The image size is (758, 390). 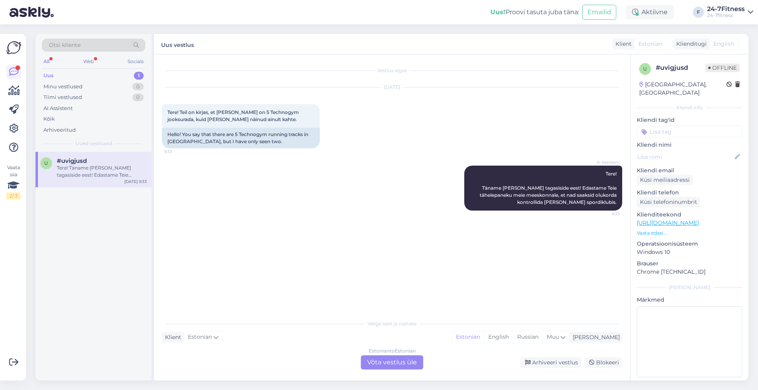 What do you see at coordinates (498, 337) in the screenshot?
I see `div: English` at bounding box center [498, 337].